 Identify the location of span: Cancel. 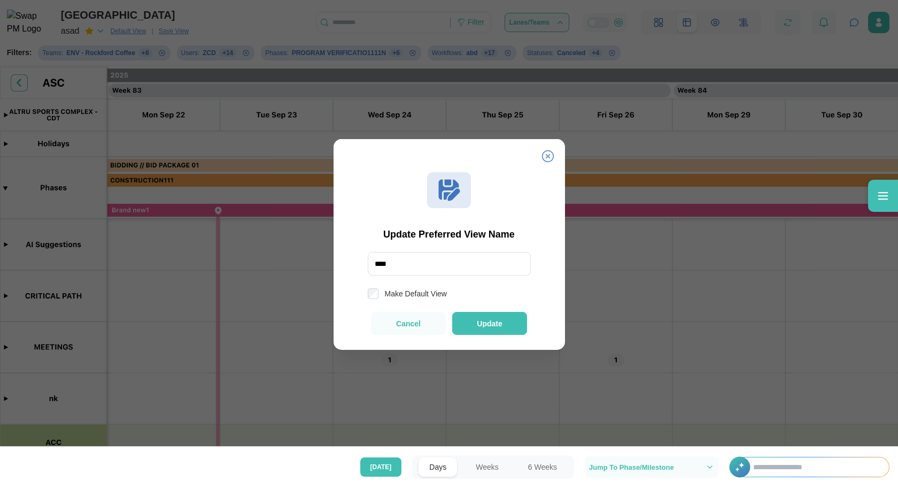
(408, 323).